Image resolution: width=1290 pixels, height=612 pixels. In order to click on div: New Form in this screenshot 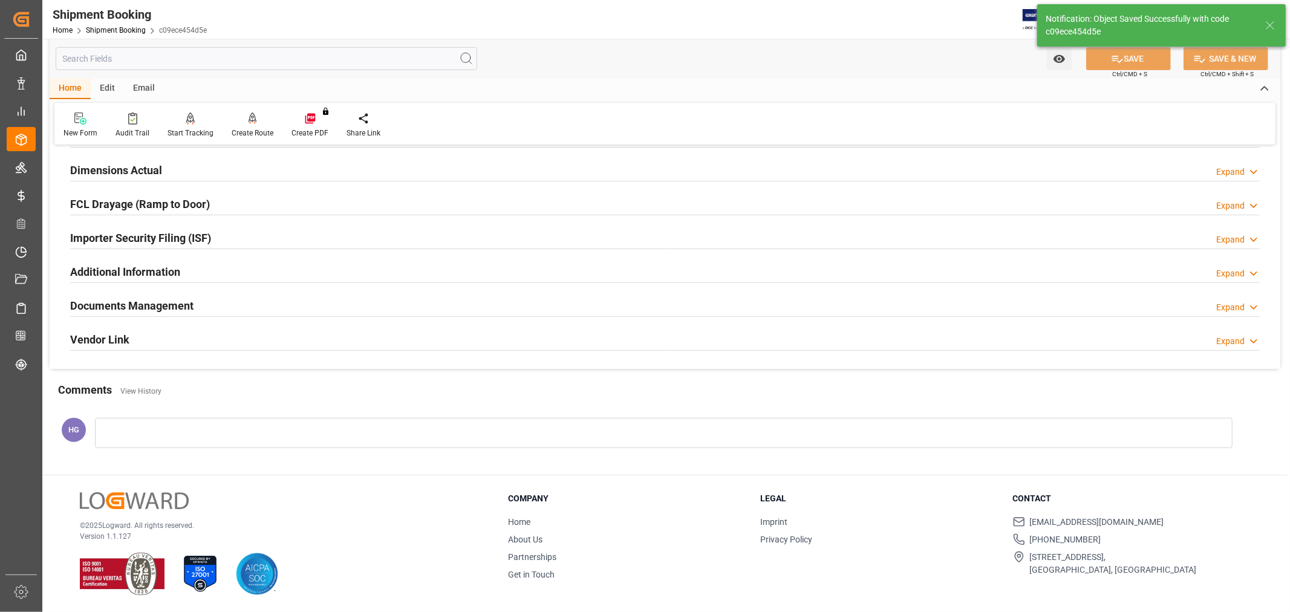, I will do `click(80, 133)`.